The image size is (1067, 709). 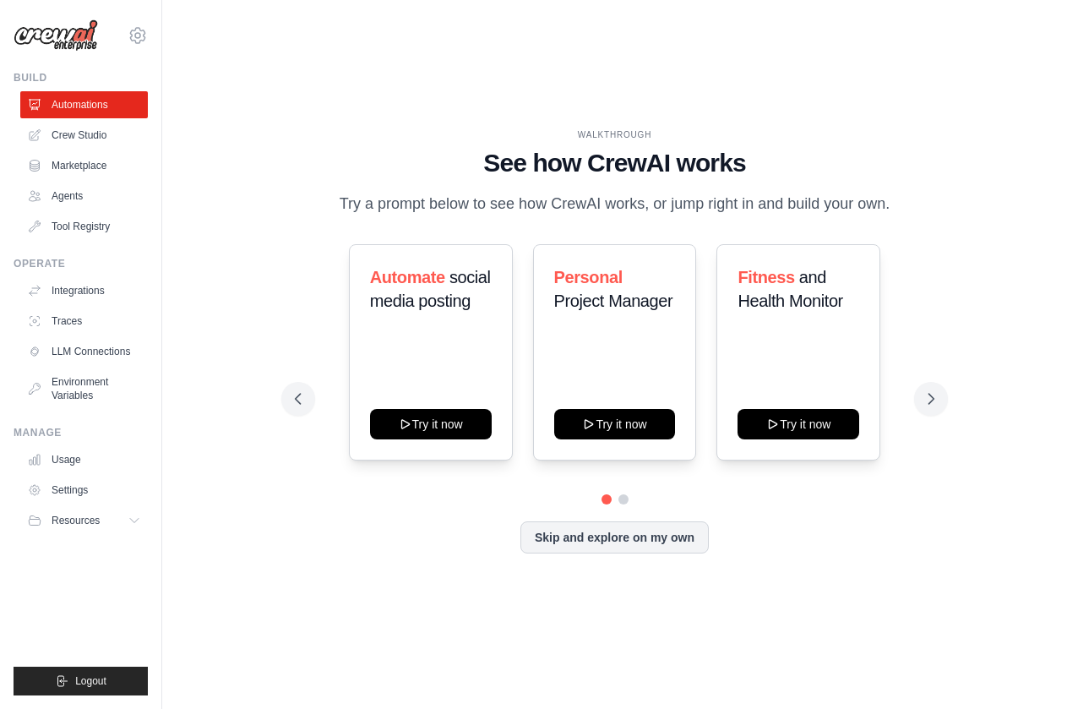 I want to click on a: Environment Variables, so click(x=84, y=389).